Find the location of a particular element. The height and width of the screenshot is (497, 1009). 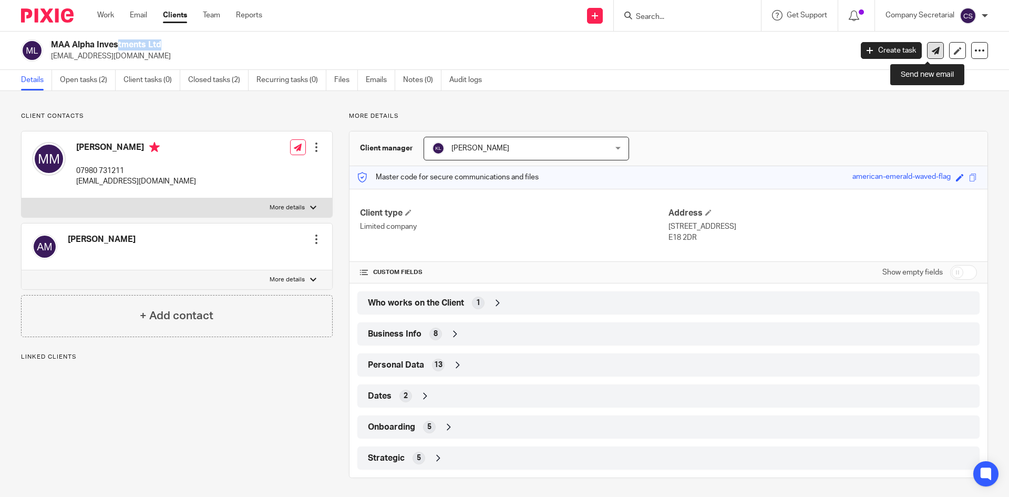

a: Create task is located at coordinates (891, 50).